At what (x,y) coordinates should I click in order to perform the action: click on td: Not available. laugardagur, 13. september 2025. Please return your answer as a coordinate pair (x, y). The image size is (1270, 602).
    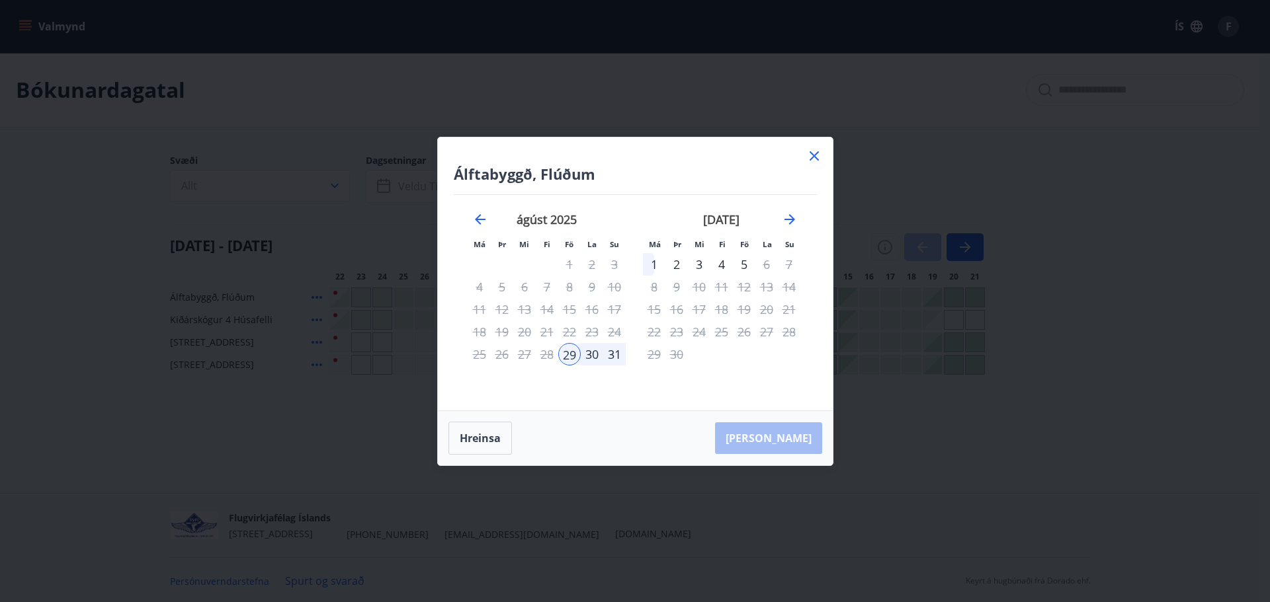
    Looking at the image, I should click on (766, 287).